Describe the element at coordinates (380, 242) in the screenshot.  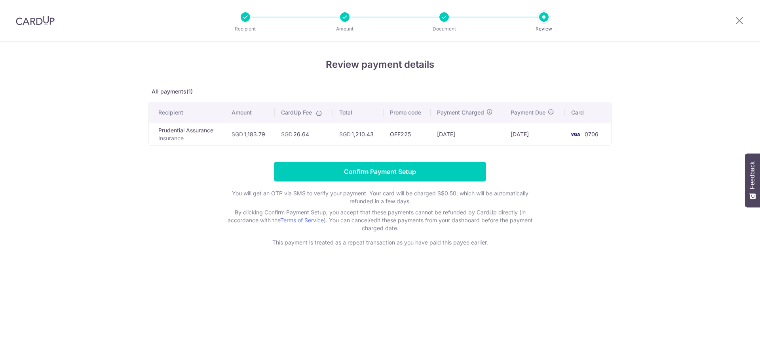
I see `p: This payment is treated as a repeat transaction as you have paid this payee earlier.` at that location.